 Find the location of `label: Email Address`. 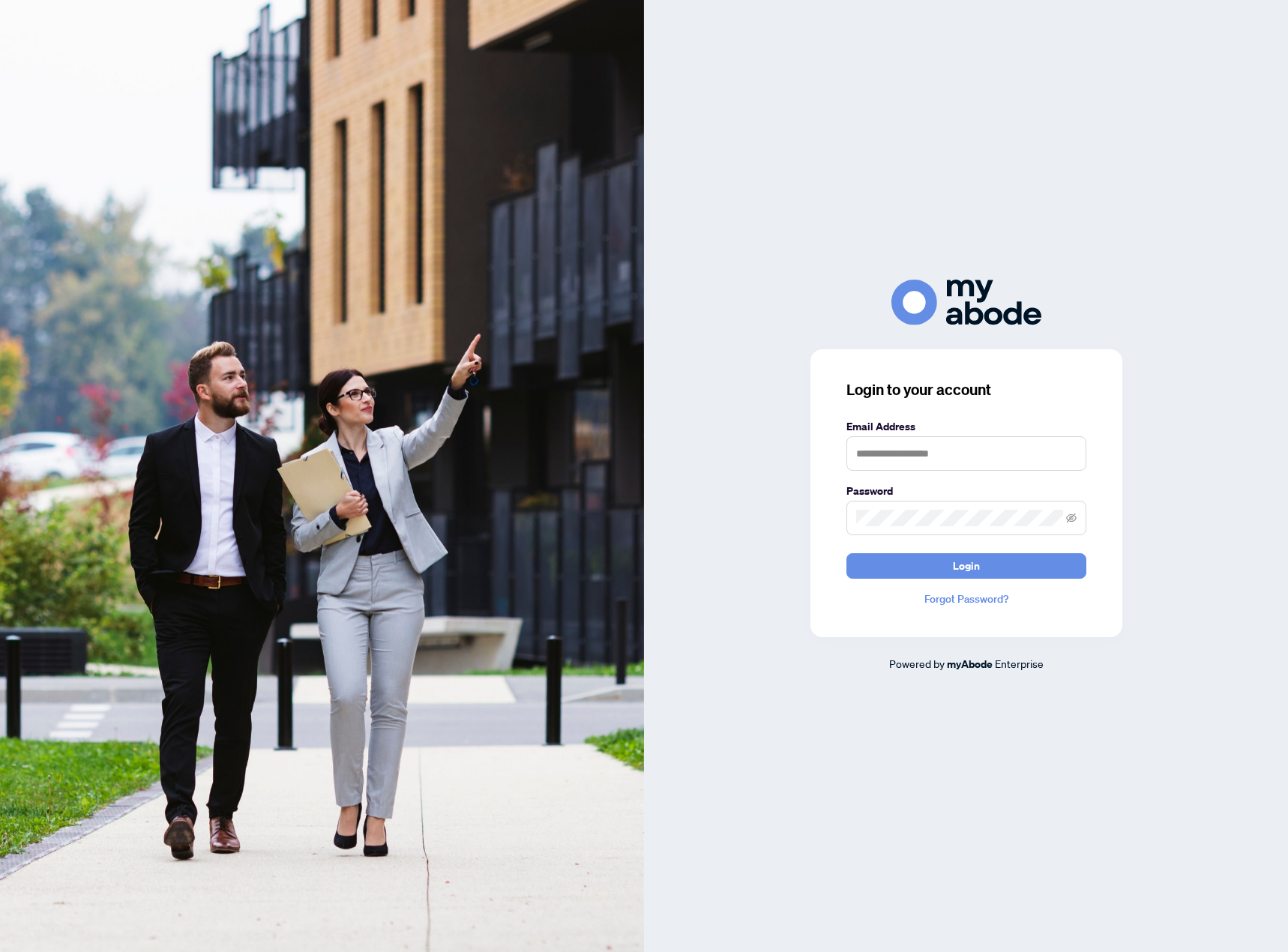

label: Email Address is located at coordinates (966, 426).